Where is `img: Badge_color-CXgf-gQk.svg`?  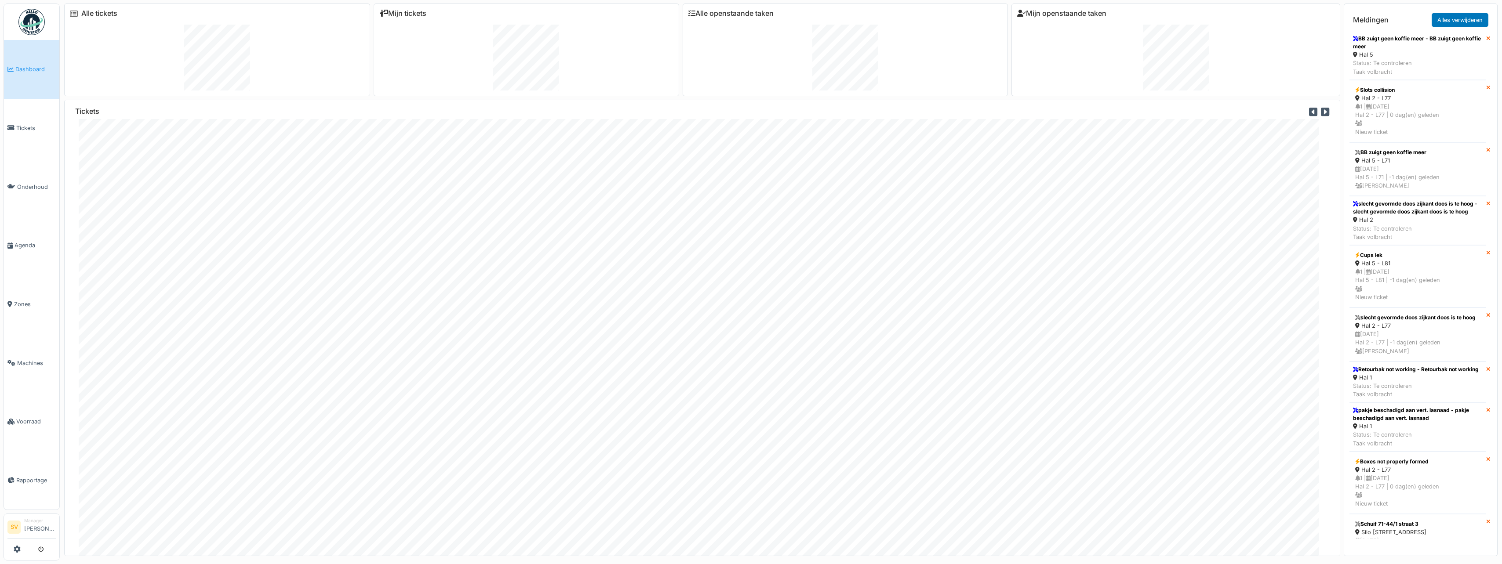
img: Badge_color-CXgf-gQk.svg is located at coordinates (32, 22).